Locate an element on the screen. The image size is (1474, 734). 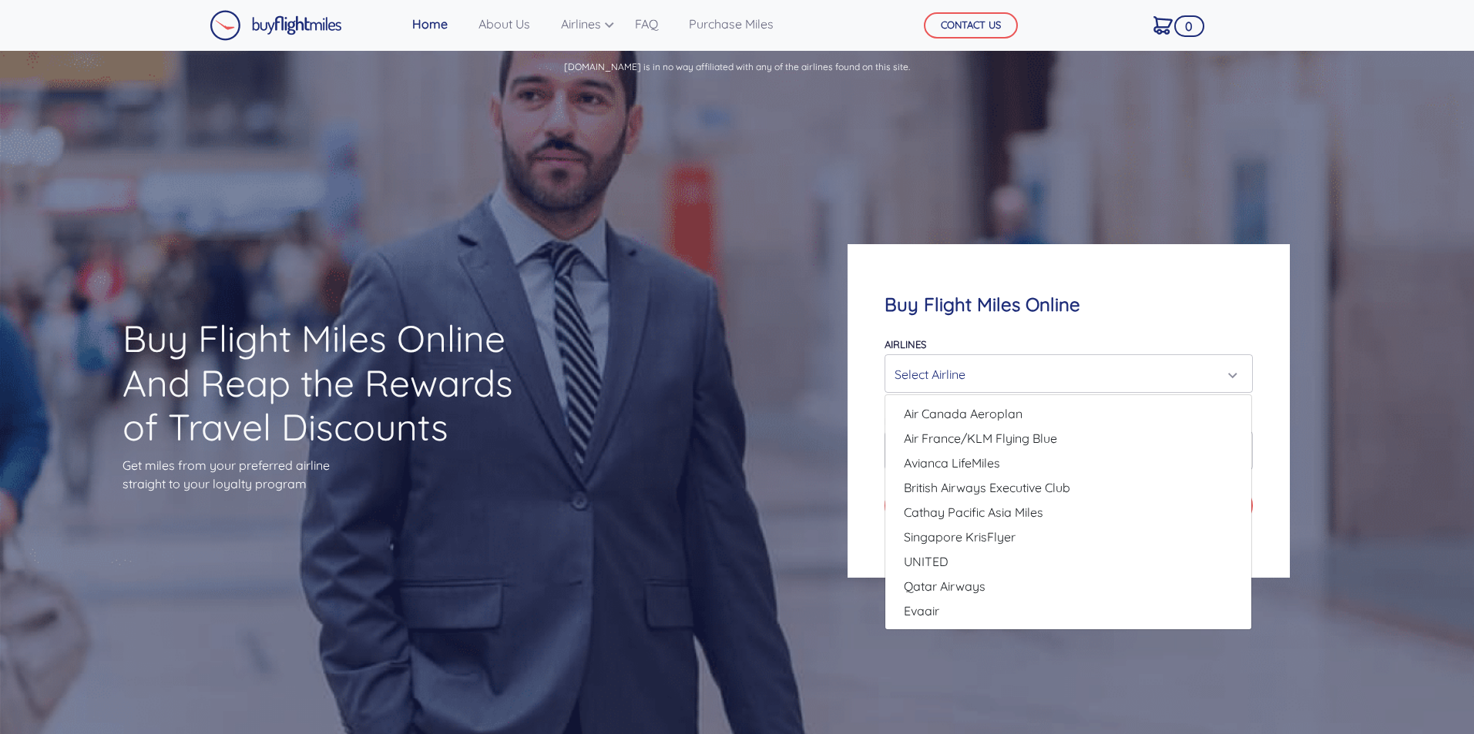
span: Qatar Airways is located at coordinates (945, 586).